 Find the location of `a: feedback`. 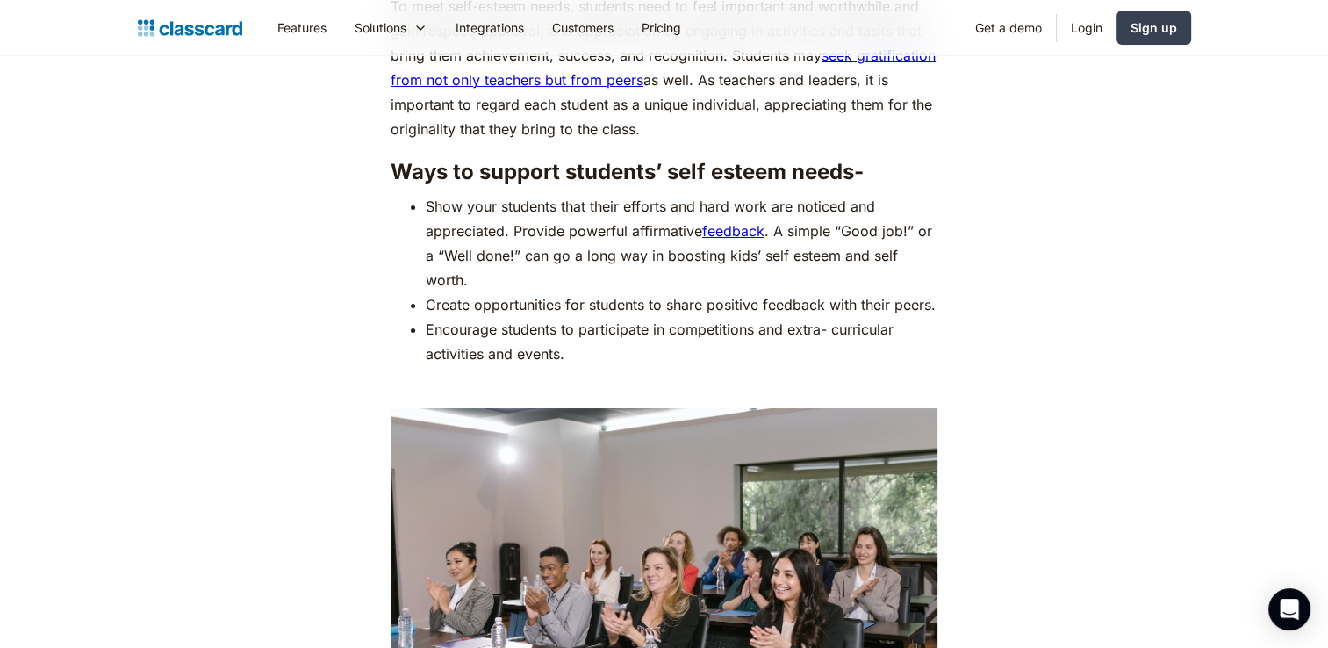

a: feedback is located at coordinates (733, 231).